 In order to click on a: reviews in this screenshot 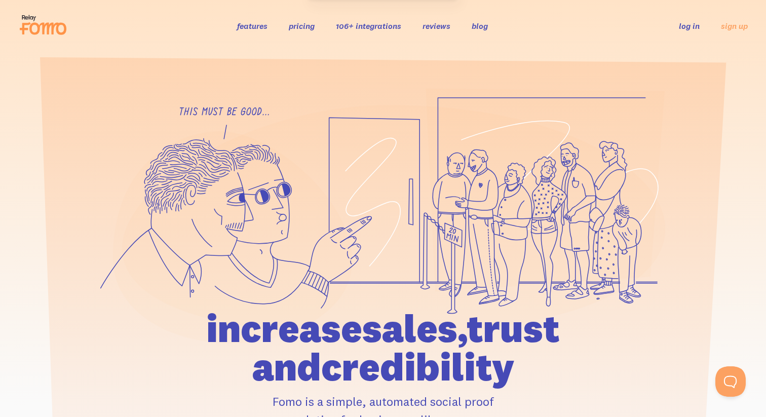, I will do `click(436, 26)`.